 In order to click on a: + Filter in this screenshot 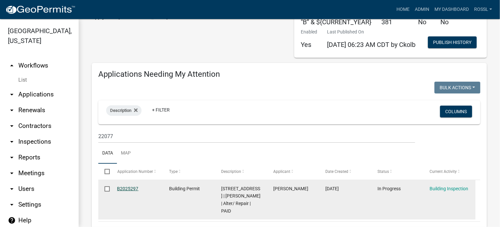, I will do `click(161, 110)`.